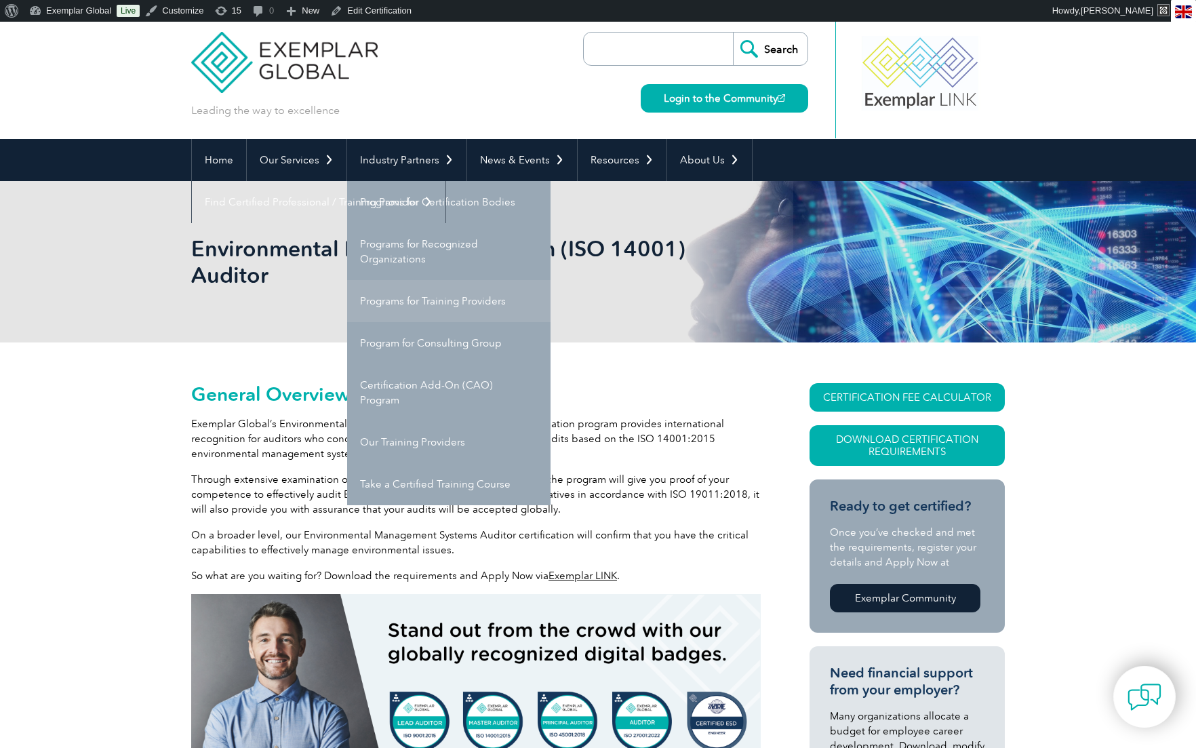 This screenshot has height=748, width=1196. What do you see at coordinates (709, 160) in the screenshot?
I see `a: About Us` at bounding box center [709, 160].